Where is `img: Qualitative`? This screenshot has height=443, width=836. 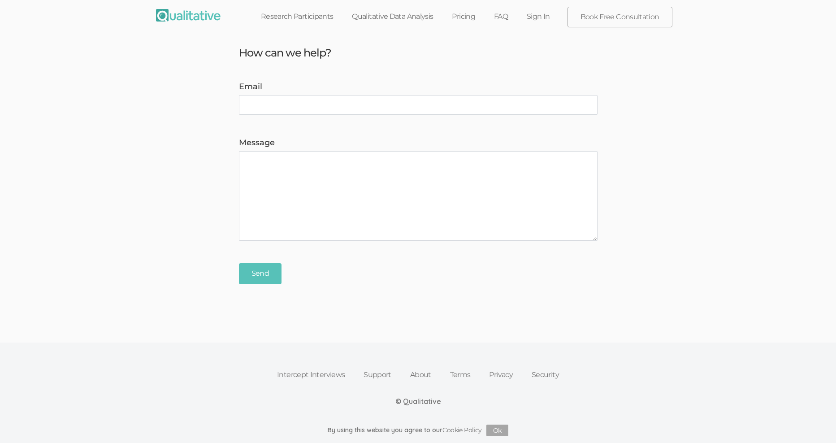 img: Qualitative is located at coordinates (188, 15).